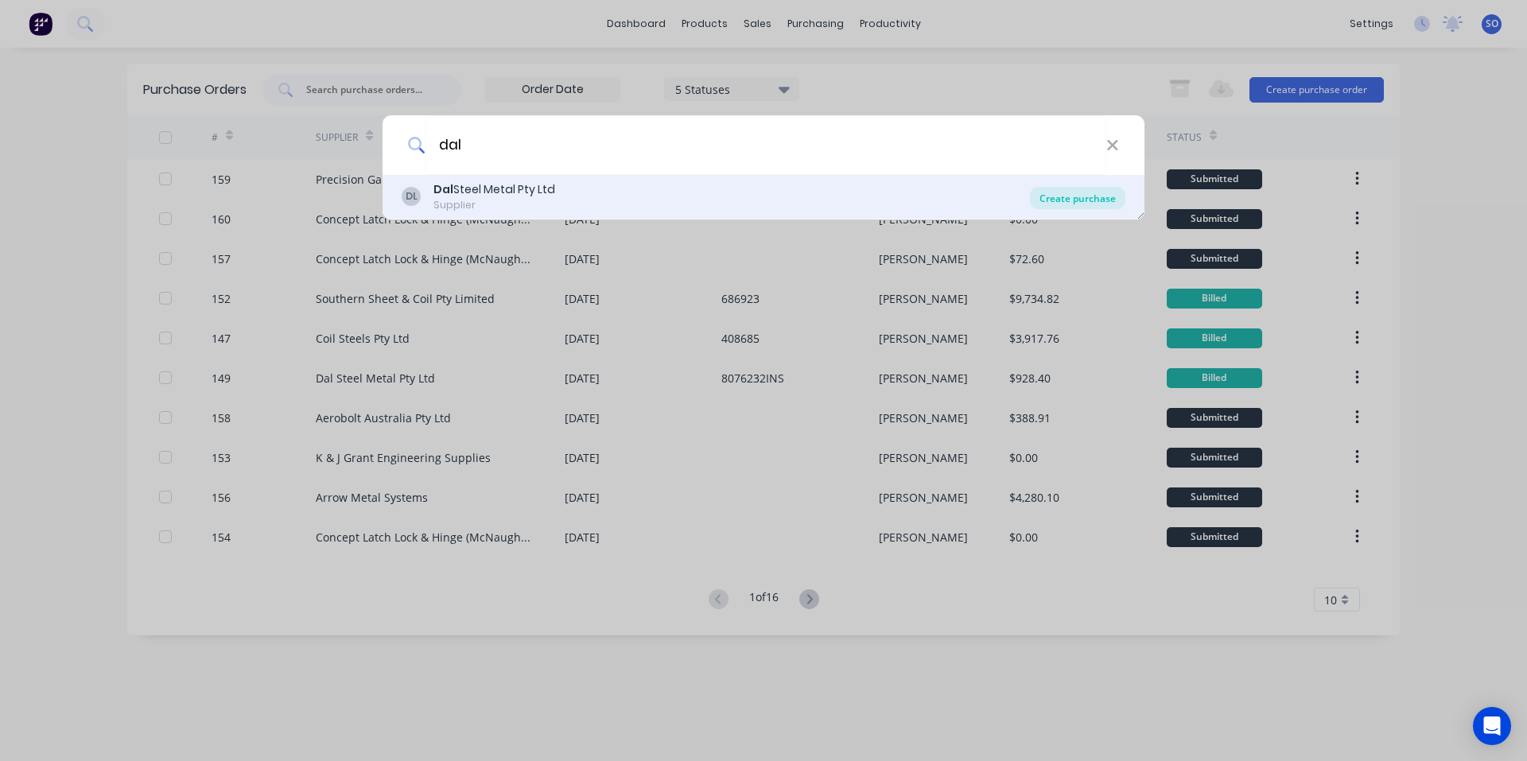  What do you see at coordinates (1492, 726) in the screenshot?
I see `div: Open Intercom Messenger` at bounding box center [1492, 726].